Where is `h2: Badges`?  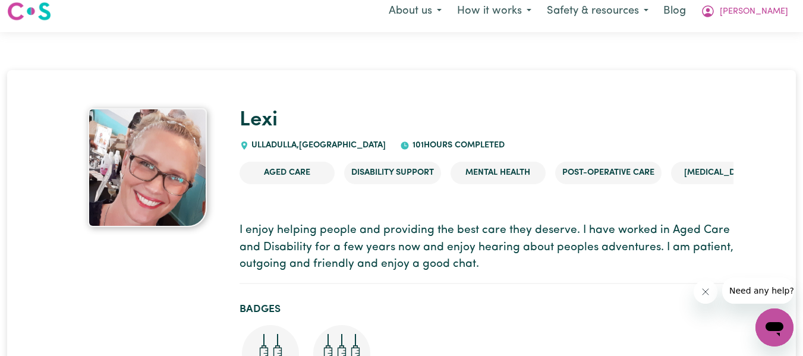 h2: Badges is located at coordinates (486, 309).